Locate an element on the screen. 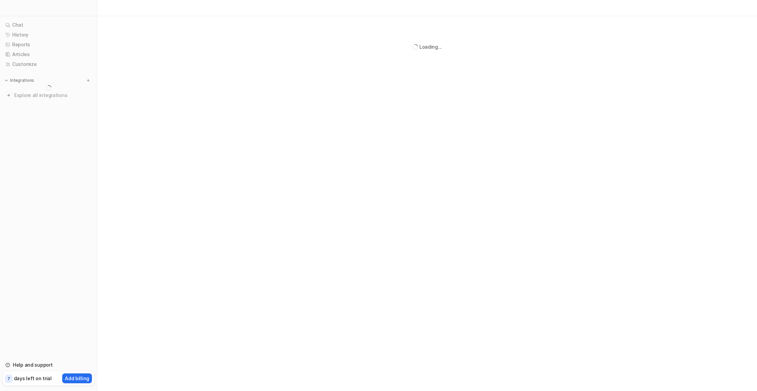 The width and height of the screenshot is (757, 391). a: Customize is located at coordinates (48, 64).